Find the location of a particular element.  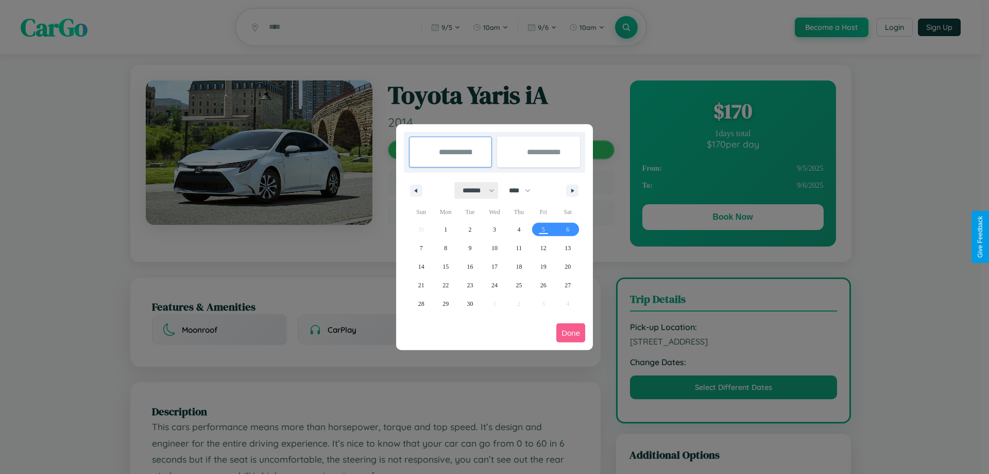

button: 11 is located at coordinates (519, 248).